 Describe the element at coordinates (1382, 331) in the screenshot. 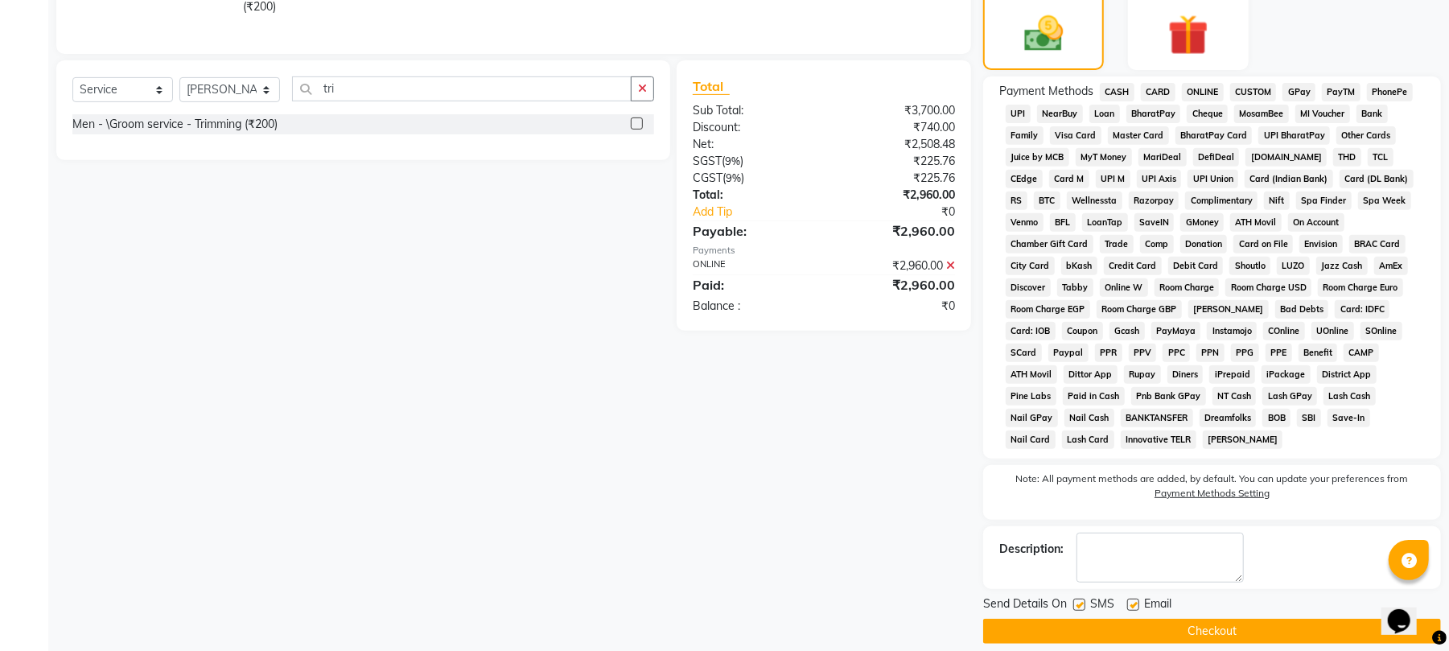

I see `span: SOnline` at that location.